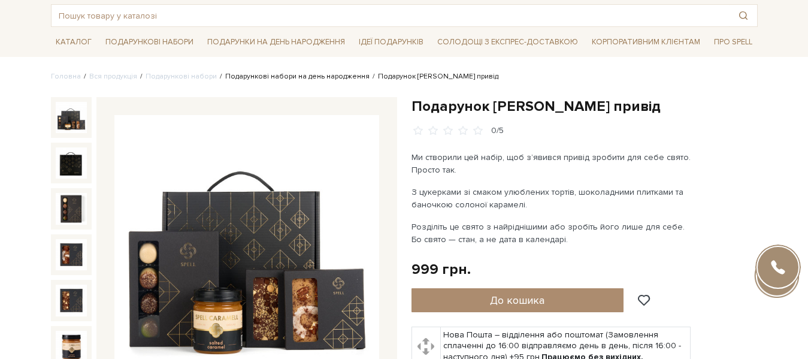 The height and width of the screenshot is (359, 808). What do you see at coordinates (517, 300) in the screenshot?
I see `span: До кошика` at bounding box center [517, 300].